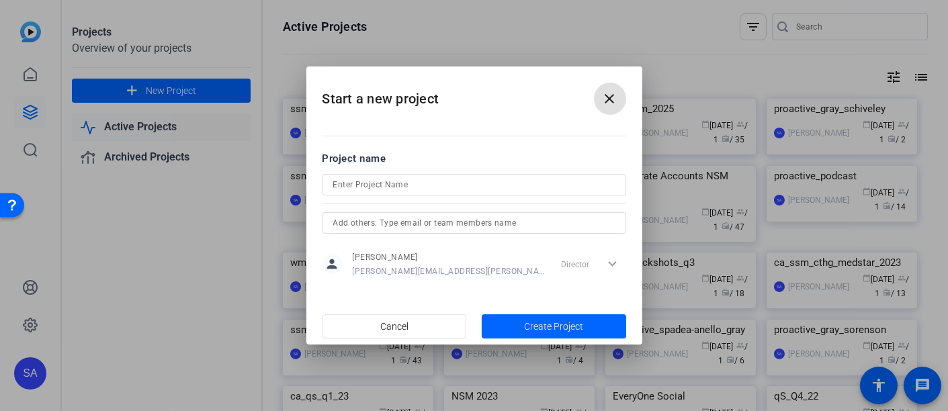 The height and width of the screenshot is (411, 948). I want to click on mat-icon: person, so click(332, 264).